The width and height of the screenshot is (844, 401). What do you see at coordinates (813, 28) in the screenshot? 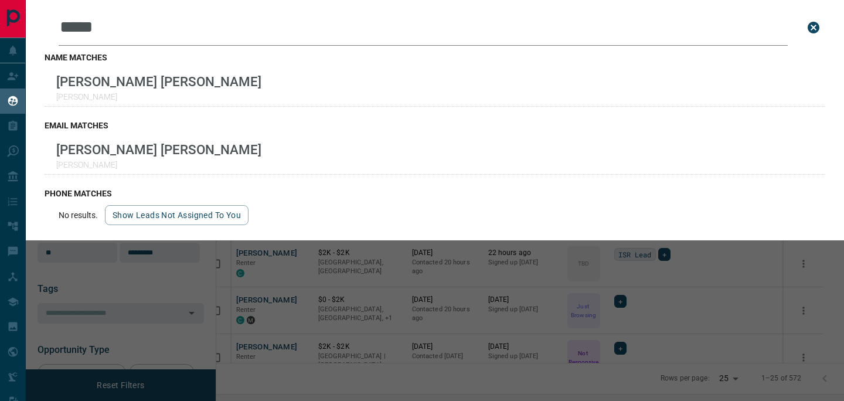
I see `button: close search bar` at bounding box center [813, 28].